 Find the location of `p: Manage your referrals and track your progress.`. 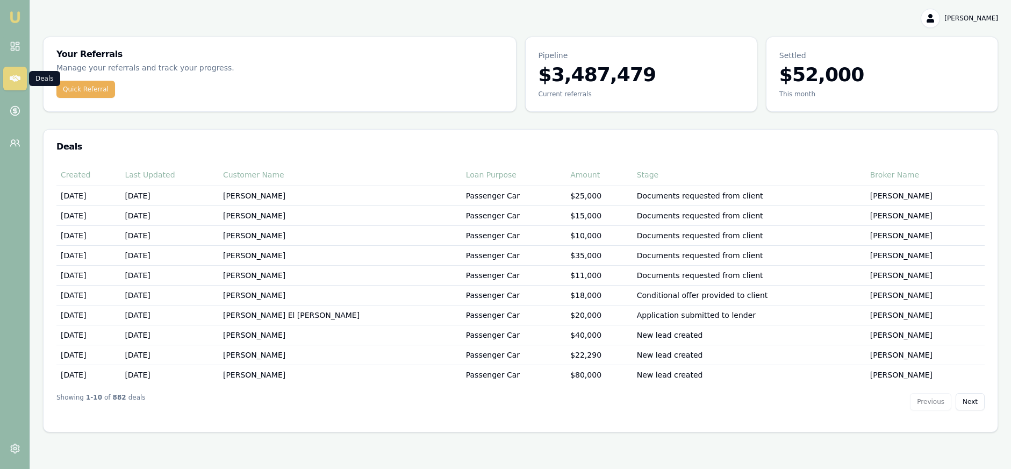

p: Manage your referrals and track your progress. is located at coordinates (194, 68).